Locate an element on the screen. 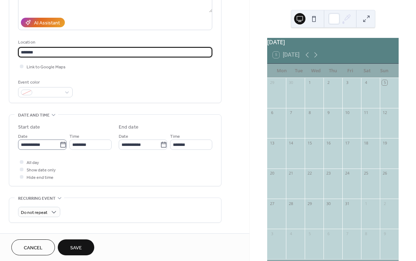  div: 31 is located at coordinates (347, 203).